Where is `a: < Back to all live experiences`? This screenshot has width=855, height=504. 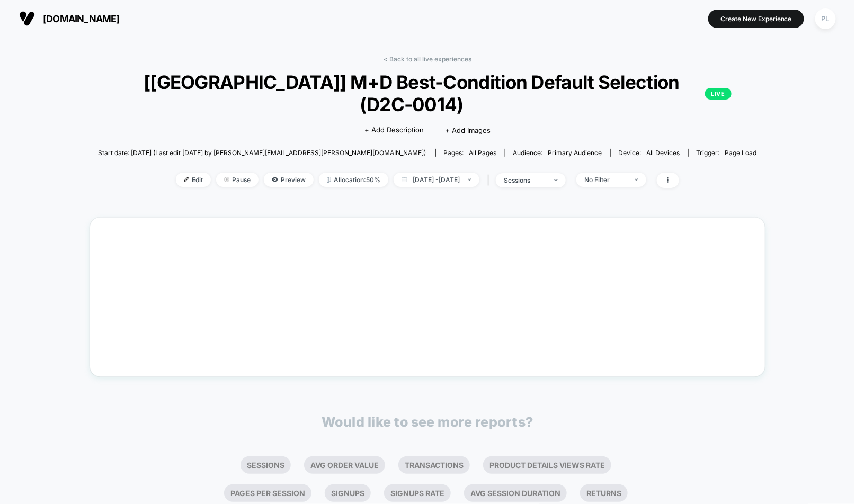 a: < Back to all live experiences is located at coordinates (428, 59).